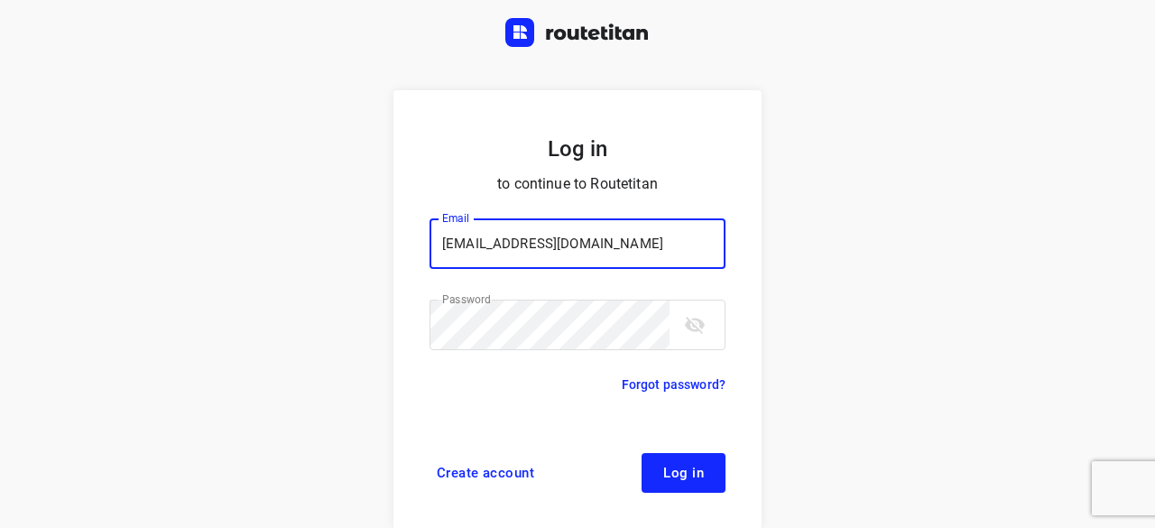 This screenshot has height=528, width=1155. Describe the element at coordinates (485, 473) in the screenshot. I see `a: Create account` at that location.